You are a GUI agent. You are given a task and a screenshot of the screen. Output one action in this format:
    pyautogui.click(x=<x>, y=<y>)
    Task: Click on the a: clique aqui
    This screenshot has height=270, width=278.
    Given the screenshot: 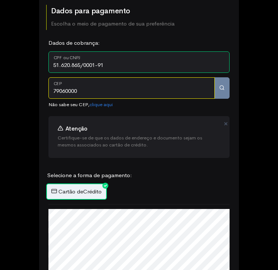 What is the action you would take?
    pyautogui.click(x=101, y=104)
    